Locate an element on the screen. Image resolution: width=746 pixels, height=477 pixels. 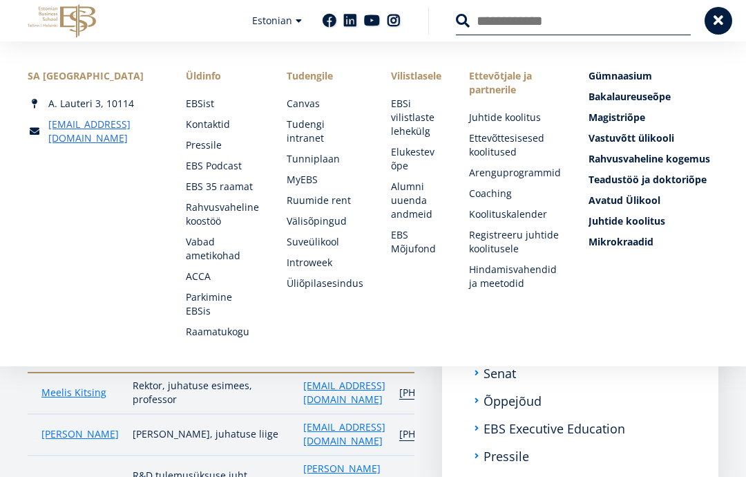
a: Tudengi intranet is located at coordinates (325, 131).